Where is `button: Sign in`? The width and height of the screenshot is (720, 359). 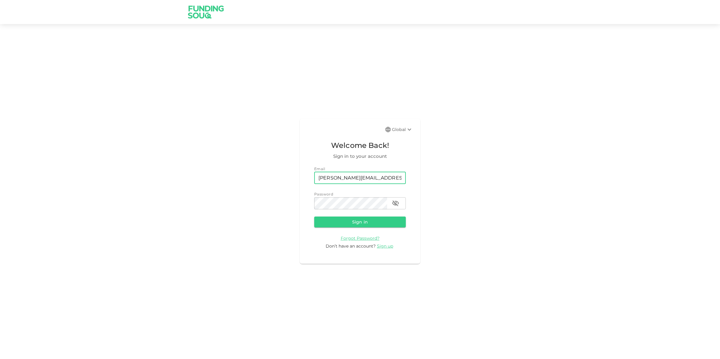 button: Sign in is located at coordinates (360, 222).